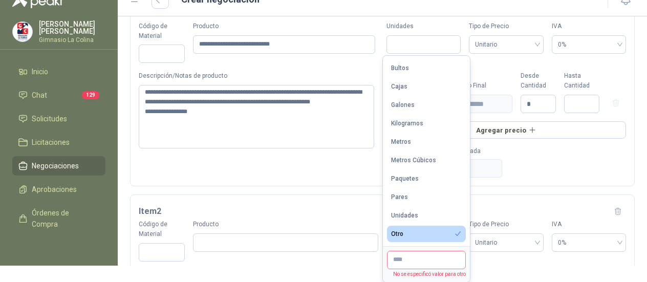 The image size is (647, 282). What do you see at coordinates (427, 179) in the screenshot?
I see `button: Paquetes` at bounding box center [427, 179].